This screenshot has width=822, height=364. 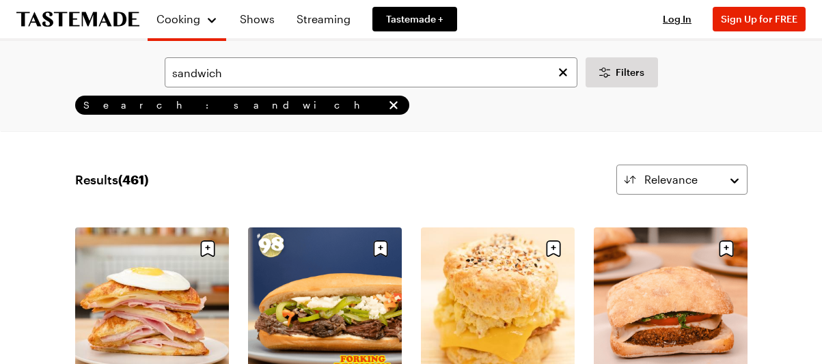 I want to click on span: Cooking, so click(x=178, y=18).